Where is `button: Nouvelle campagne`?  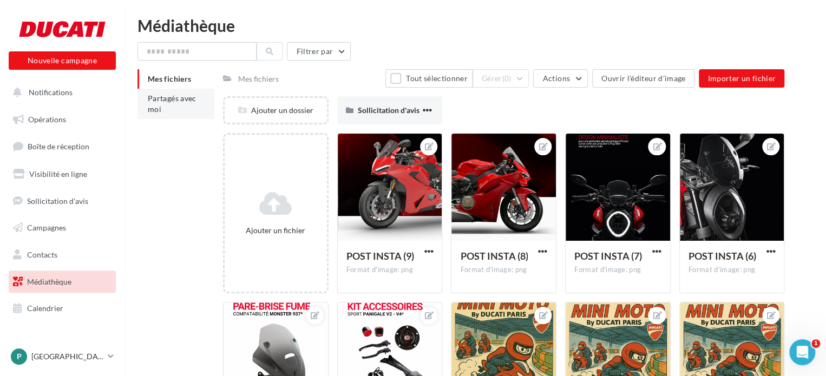
button: Nouvelle campagne is located at coordinates (62, 61).